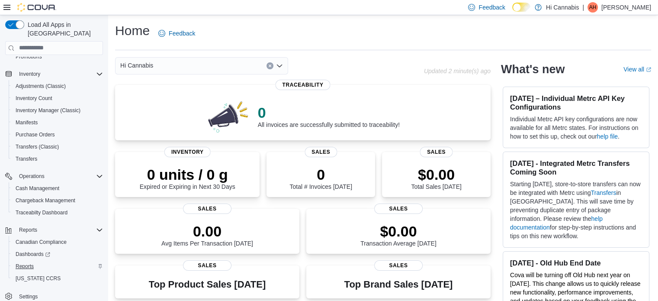 The height and width of the screenshot is (301, 658). I want to click on button: Chargeback Management, so click(58, 200).